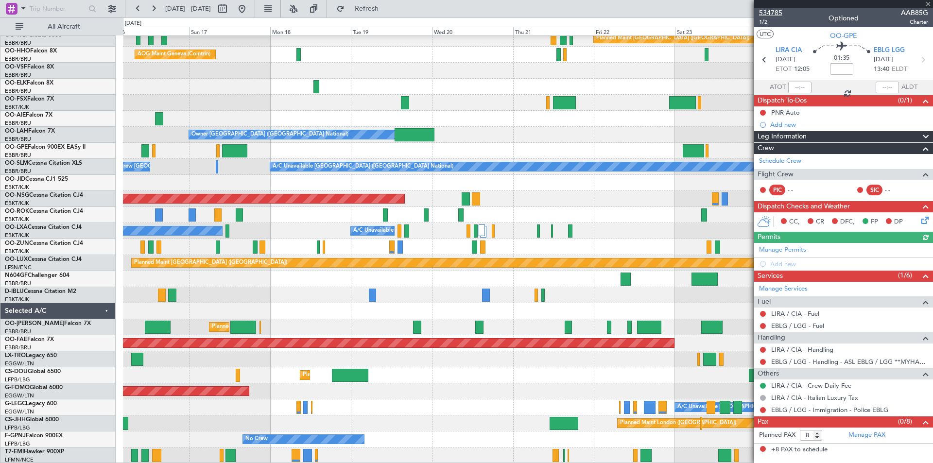 The height and width of the screenshot is (463, 933). What do you see at coordinates (34, 436) in the screenshot?
I see `a: F-GPNJFalcon 900EX` at bounding box center [34, 436].